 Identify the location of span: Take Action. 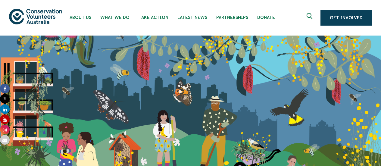
(153, 17).